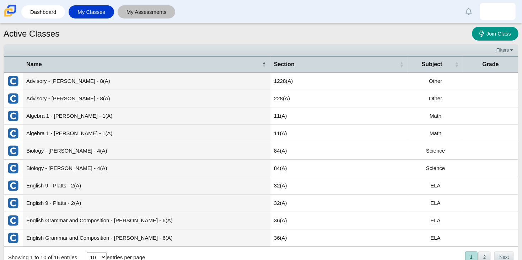 This screenshot has height=260, width=522. I want to click on h1: Active Classes, so click(31, 34).